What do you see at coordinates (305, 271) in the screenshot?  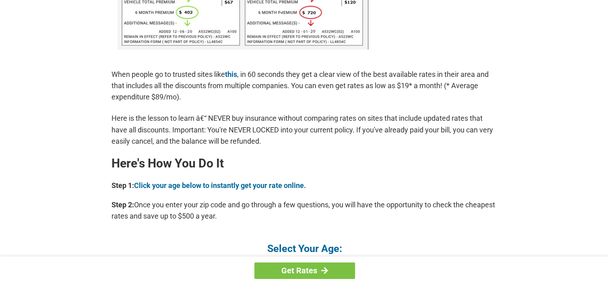 I see `a: Get Rates` at bounding box center [305, 271].